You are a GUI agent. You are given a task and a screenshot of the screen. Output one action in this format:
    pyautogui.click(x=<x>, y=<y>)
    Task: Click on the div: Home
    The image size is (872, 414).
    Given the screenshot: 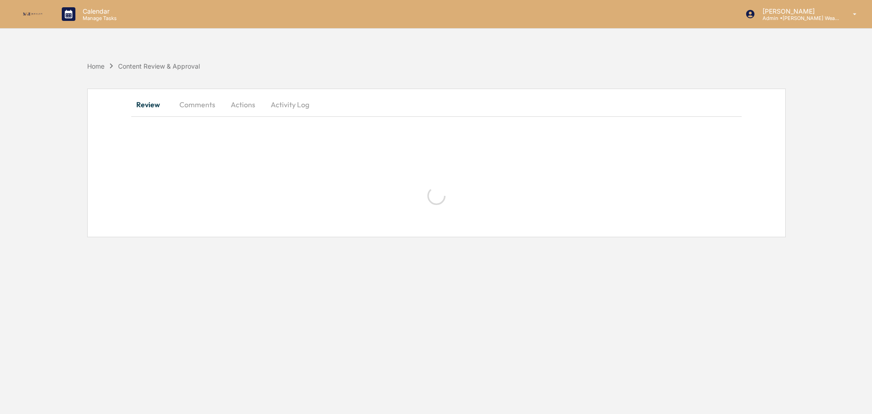 What is the action you would take?
    pyautogui.click(x=96, y=66)
    